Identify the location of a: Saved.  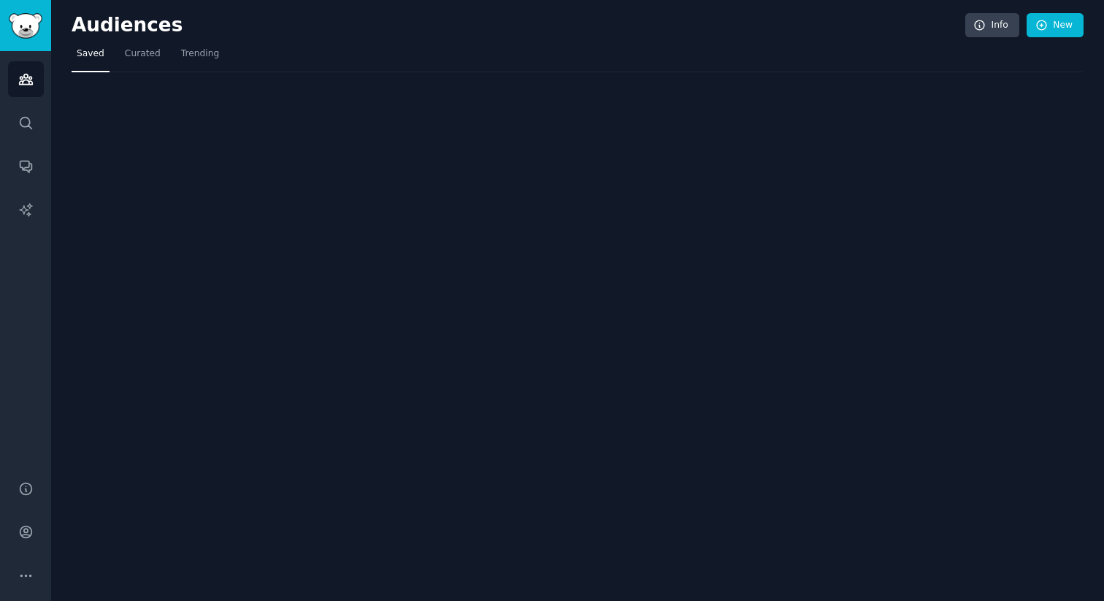
(91, 57).